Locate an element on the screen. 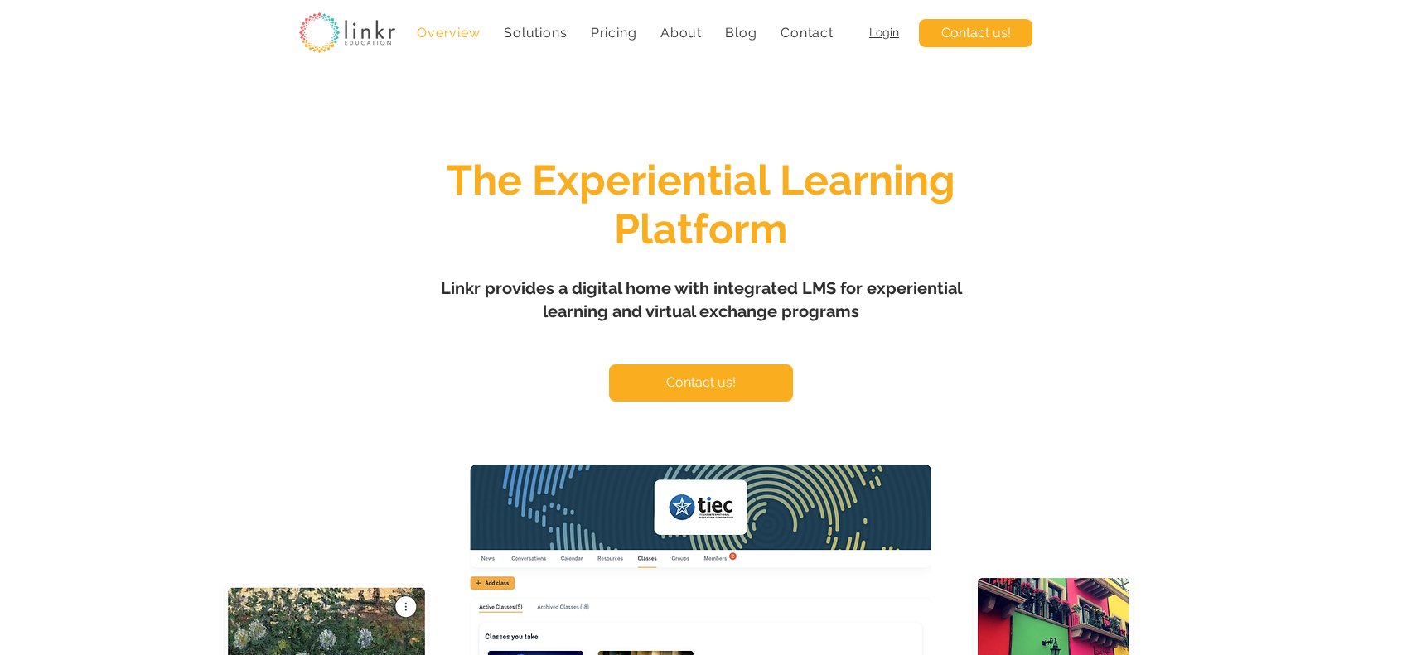  a: Blog is located at coordinates (741, 32).